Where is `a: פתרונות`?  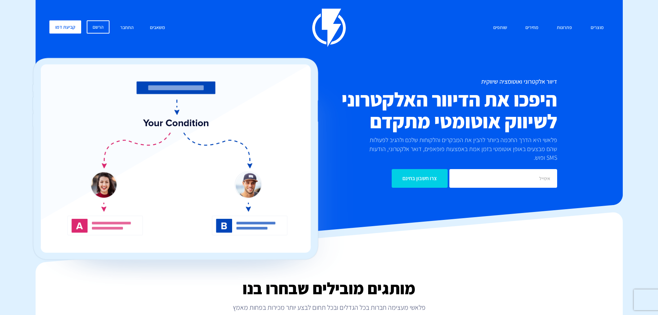
a: פתרונות is located at coordinates (564, 28).